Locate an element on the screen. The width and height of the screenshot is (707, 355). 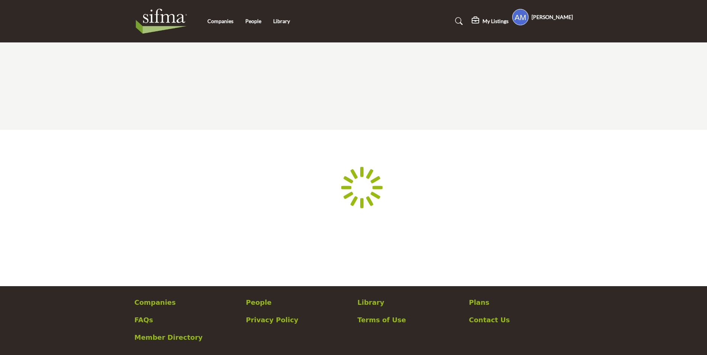
a: Privacy Policy is located at coordinates (298, 319).